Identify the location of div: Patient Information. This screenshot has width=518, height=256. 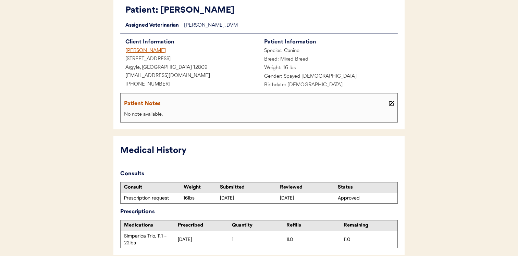
(331, 42).